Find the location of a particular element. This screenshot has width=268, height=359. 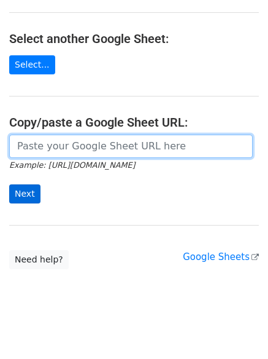

h4: Select another Google Sheet: is located at coordinates (134, 39).